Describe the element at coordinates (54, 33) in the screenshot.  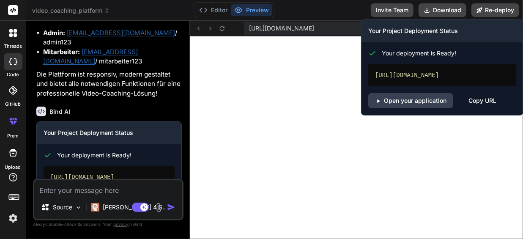
I see `strong: Admin:` at that location.